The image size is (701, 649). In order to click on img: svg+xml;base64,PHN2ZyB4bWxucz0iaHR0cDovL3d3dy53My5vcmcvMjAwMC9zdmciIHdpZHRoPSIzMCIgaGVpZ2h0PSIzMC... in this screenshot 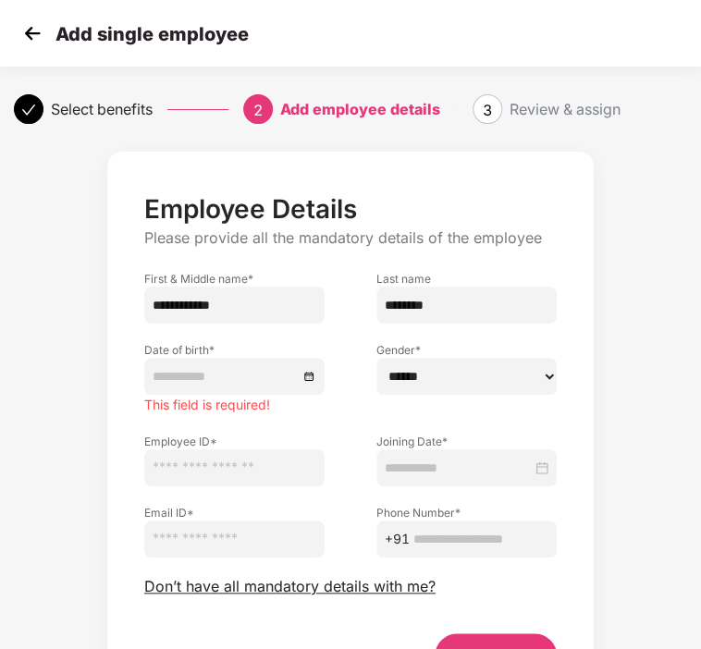, I will do `click(32, 33)`.